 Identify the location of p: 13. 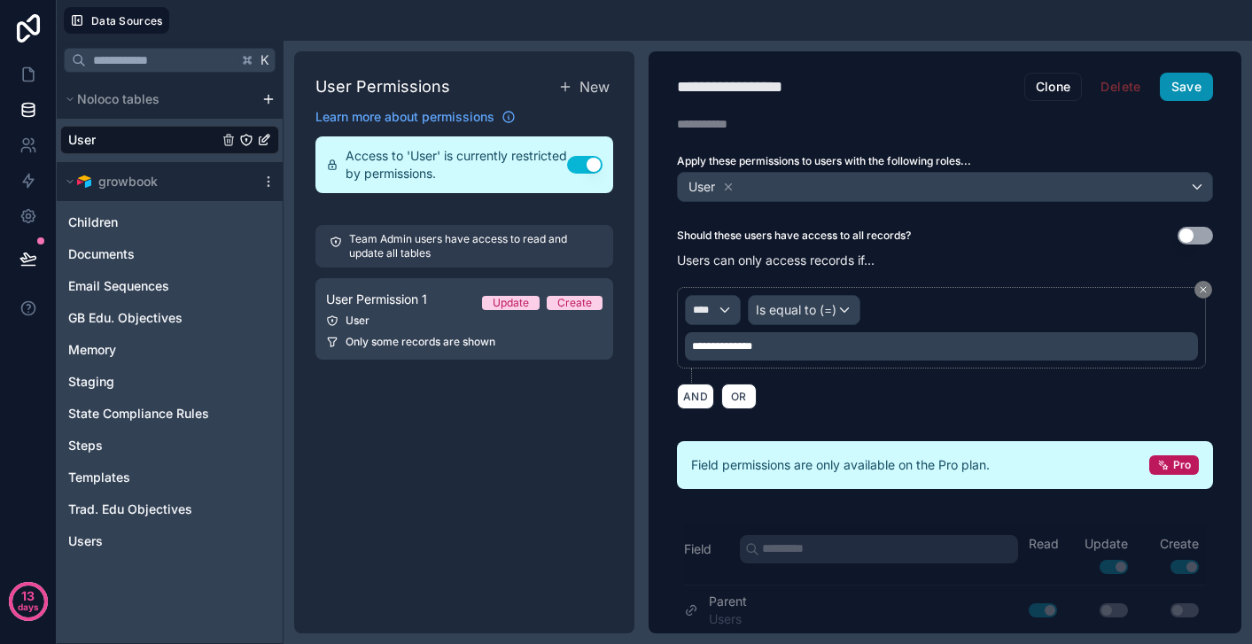
(27, 597).